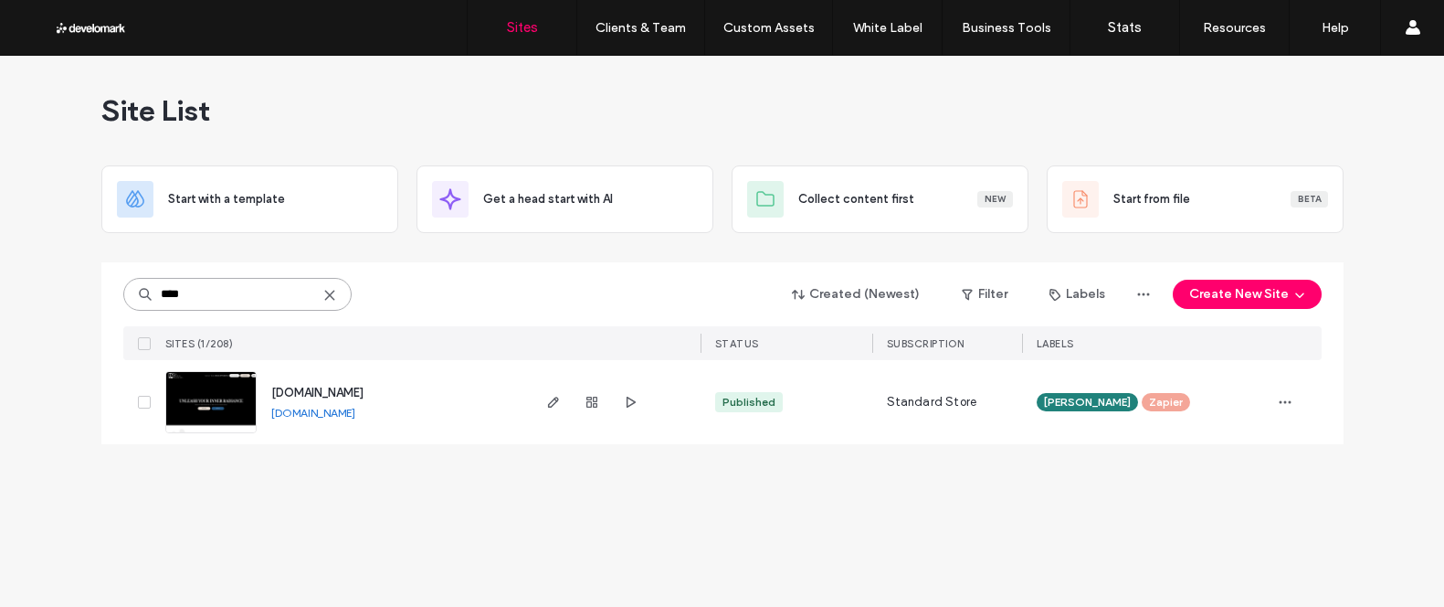  Describe the element at coordinates (60, 21) in the screenshot. I see `span: Help` at that location.